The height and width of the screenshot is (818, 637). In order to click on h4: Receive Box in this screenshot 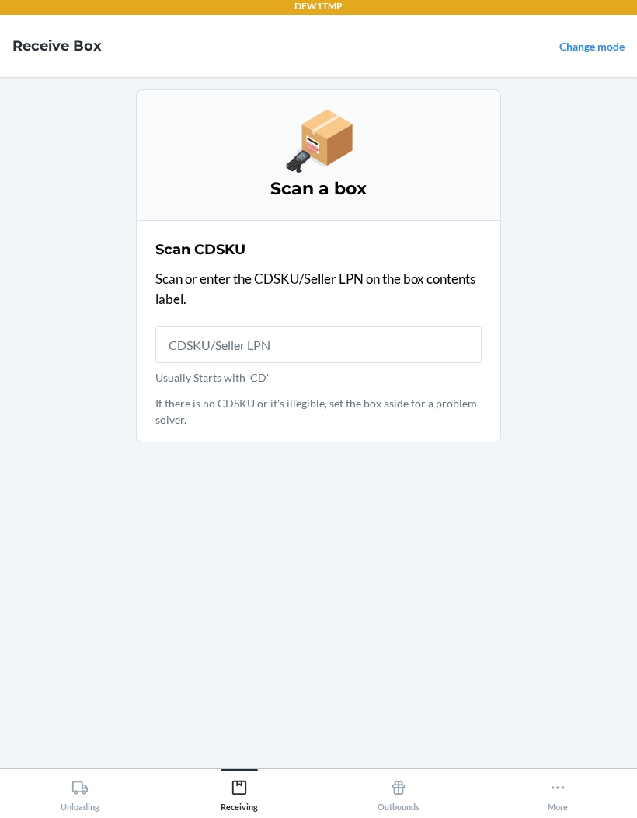, I will do `click(57, 50)`.